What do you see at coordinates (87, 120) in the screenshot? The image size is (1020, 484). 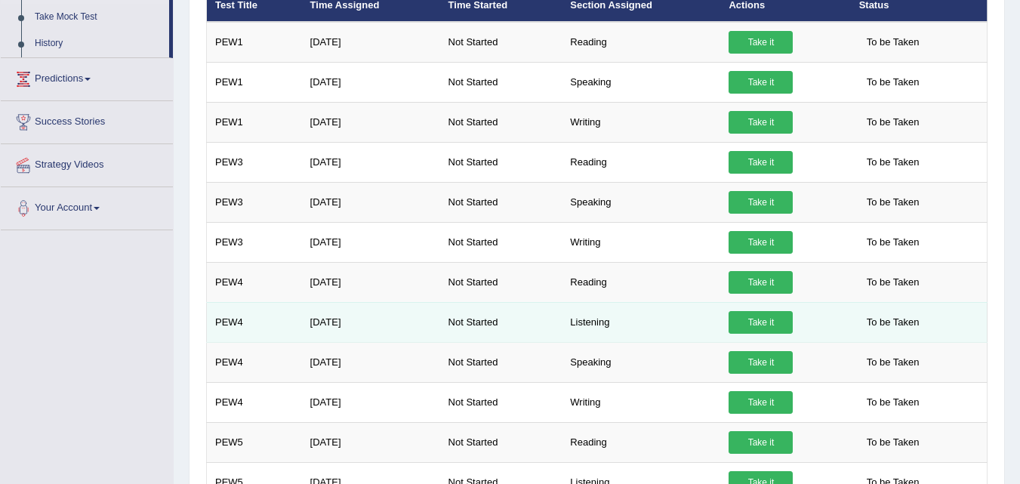 I see `a: Success Stories` at bounding box center [87, 120].